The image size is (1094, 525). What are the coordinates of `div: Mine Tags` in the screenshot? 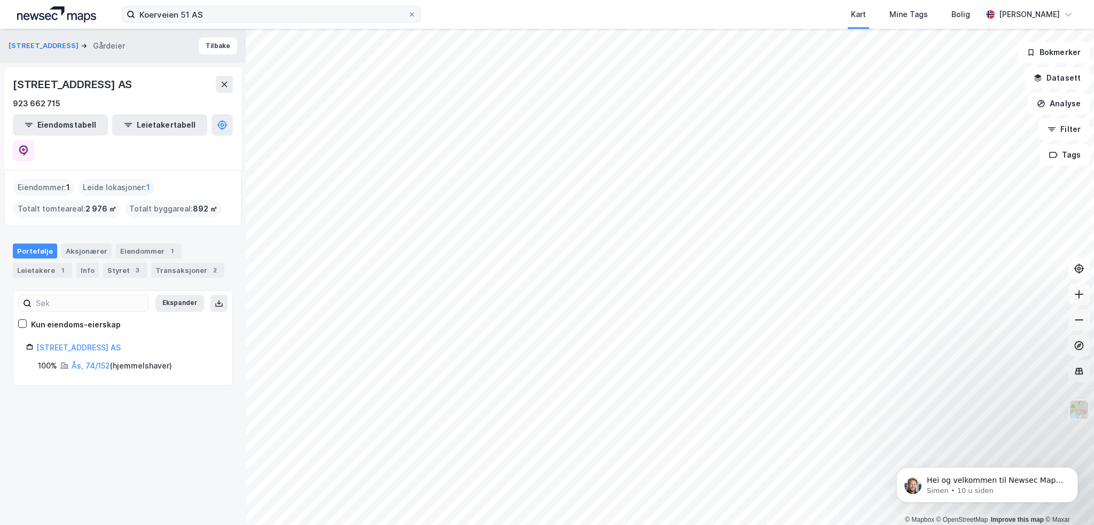 It's located at (908, 14).